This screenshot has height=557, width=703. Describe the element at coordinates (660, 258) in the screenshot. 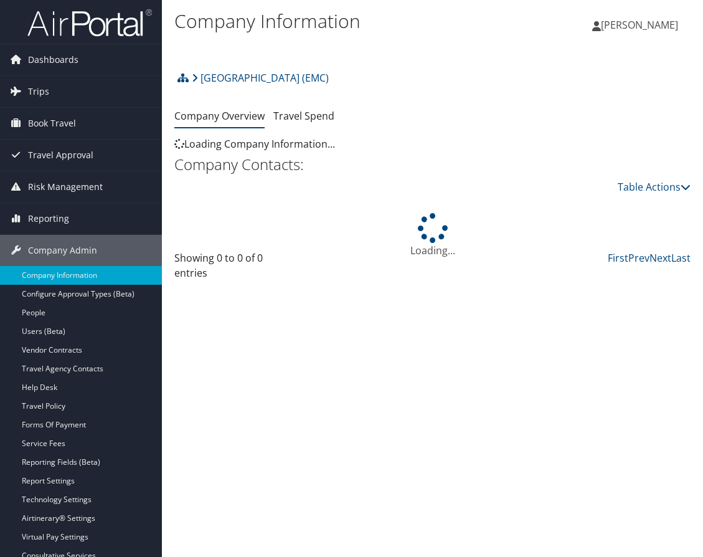

I see `a: Next` at that location.